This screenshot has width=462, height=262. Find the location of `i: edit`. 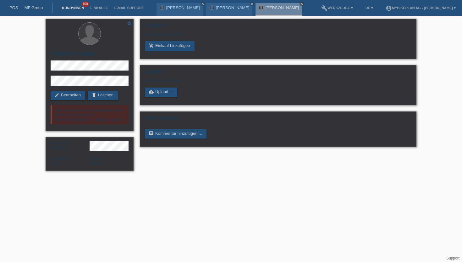

i: edit is located at coordinates (57, 95).